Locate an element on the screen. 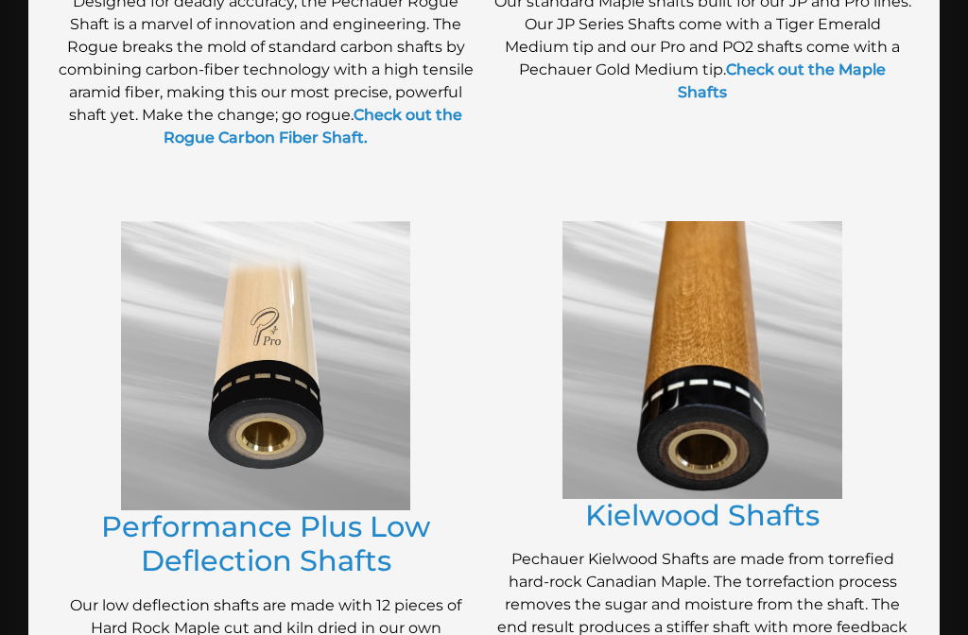 The height and width of the screenshot is (635, 968). a: Kielwood Shafts is located at coordinates (702, 515).